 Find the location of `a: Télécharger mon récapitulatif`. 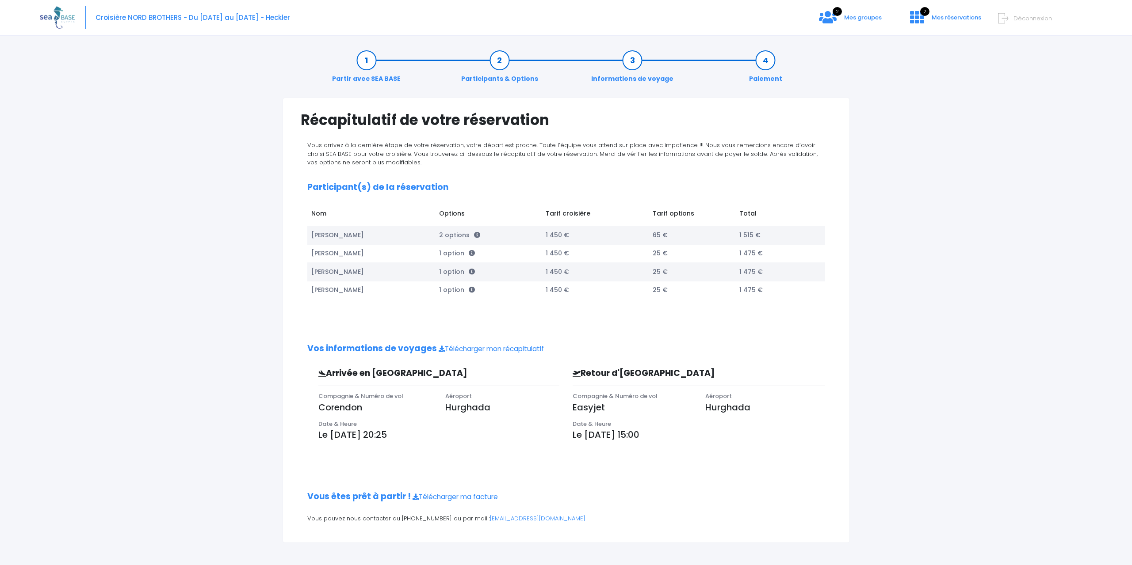

a: Télécharger mon récapitulatif is located at coordinates (491, 349).